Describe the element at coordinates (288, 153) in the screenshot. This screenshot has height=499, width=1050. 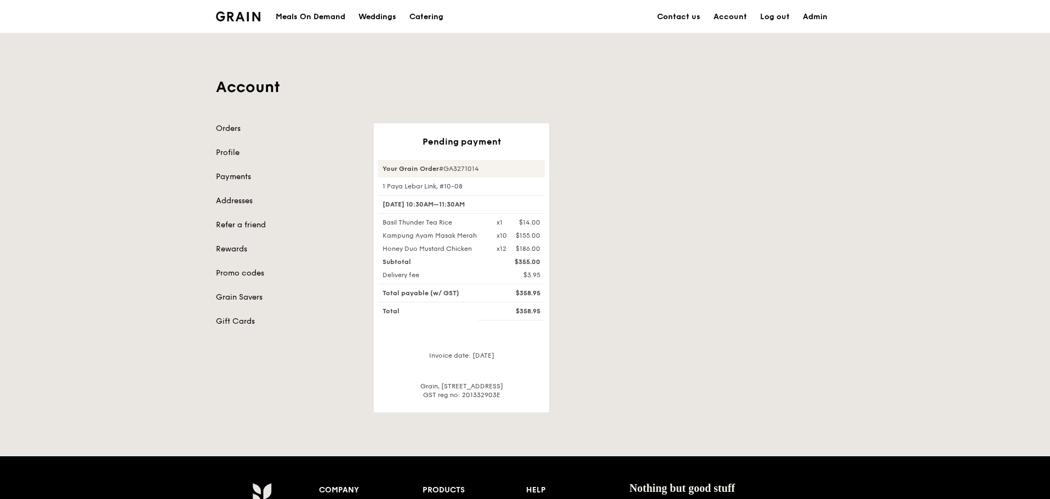
I see `a: Profile` at that location.